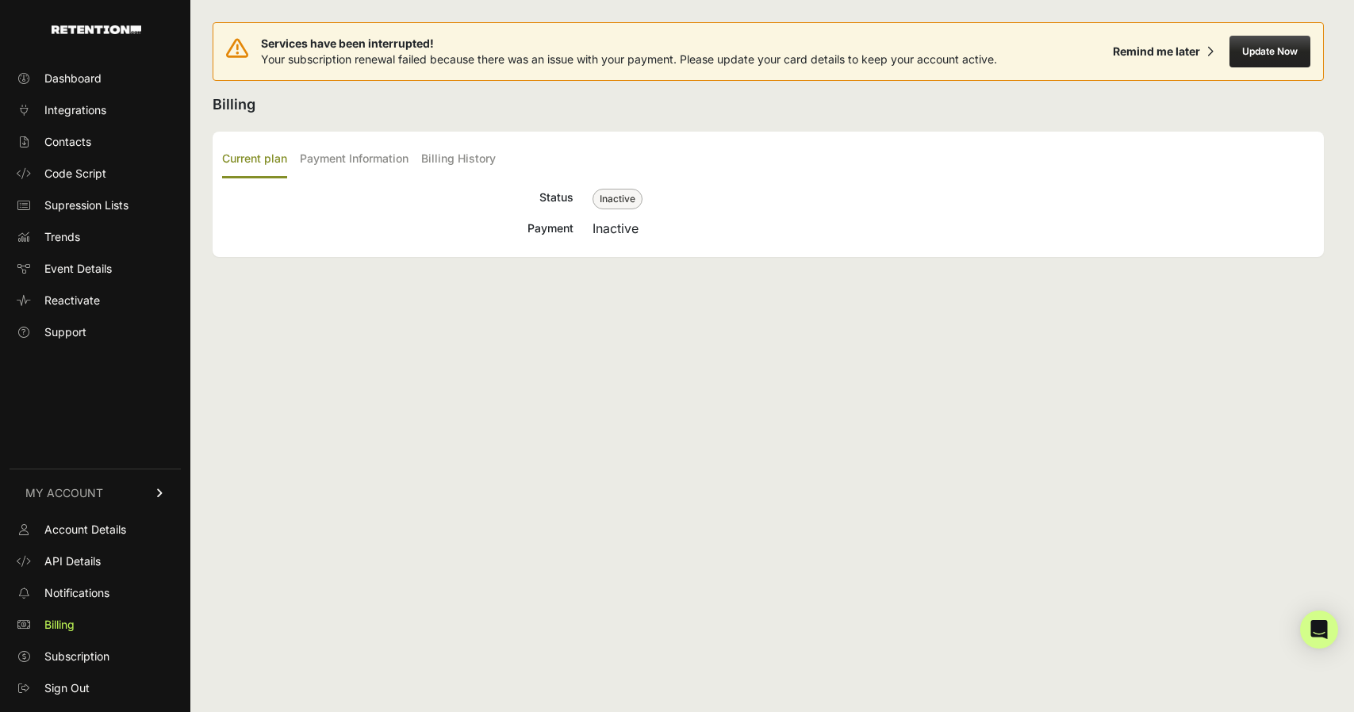  I want to click on span: Event Details, so click(78, 269).